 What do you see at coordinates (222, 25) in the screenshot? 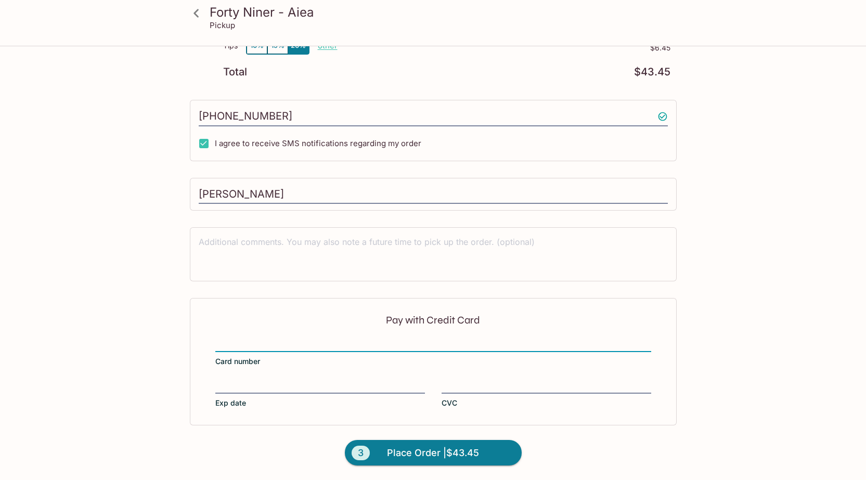
I see `p: Pickup` at bounding box center [222, 25].